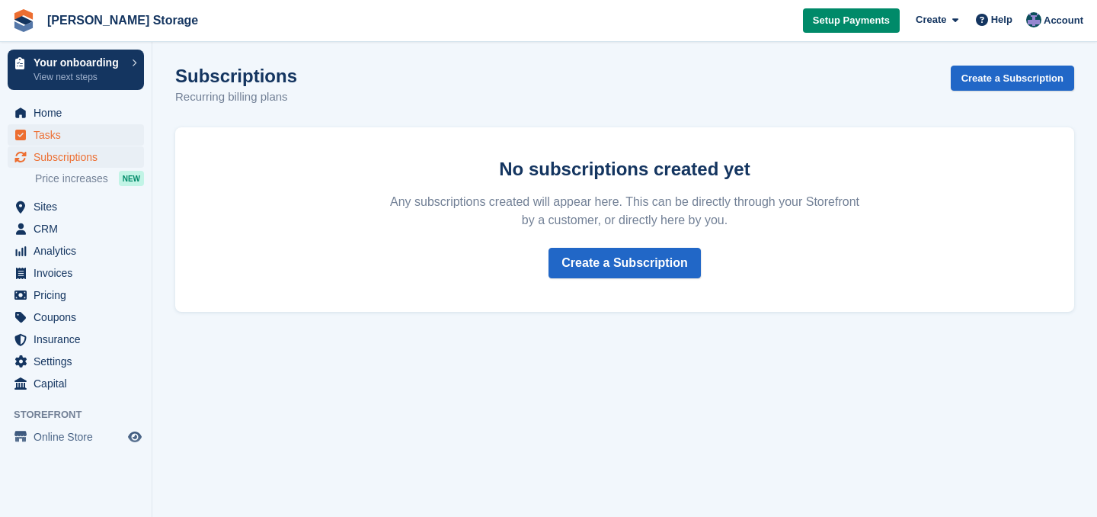 Image resolution: width=1097 pixels, height=517 pixels. Describe the element at coordinates (79, 361) in the screenshot. I see `span: Settings` at that location.